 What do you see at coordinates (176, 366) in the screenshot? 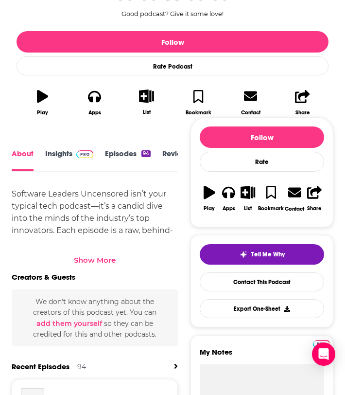
I see `a: View All` at bounding box center [176, 366].